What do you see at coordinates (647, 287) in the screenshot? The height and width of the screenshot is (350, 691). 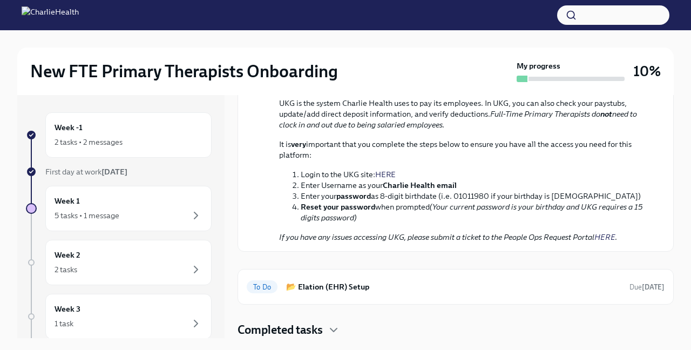 I see `span: September 26th, 2025 10:00` at bounding box center [647, 287].